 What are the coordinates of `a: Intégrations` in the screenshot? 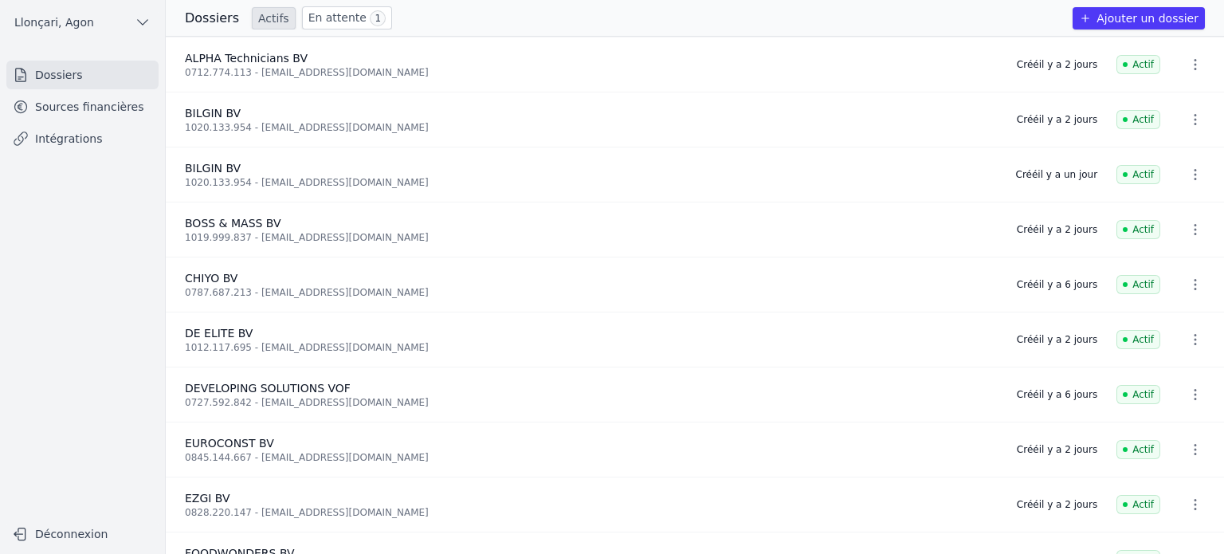 It's located at (82, 139).